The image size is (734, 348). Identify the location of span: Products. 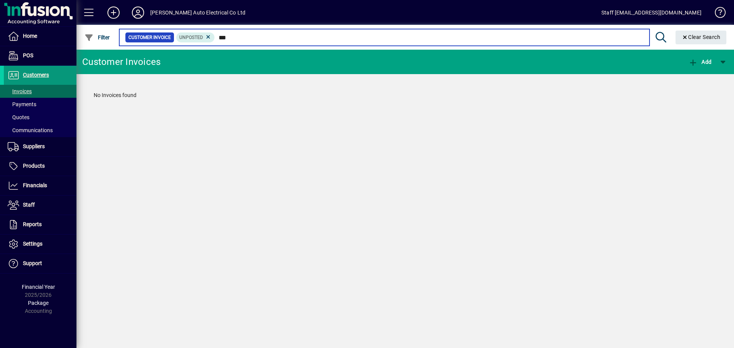
(34, 166).